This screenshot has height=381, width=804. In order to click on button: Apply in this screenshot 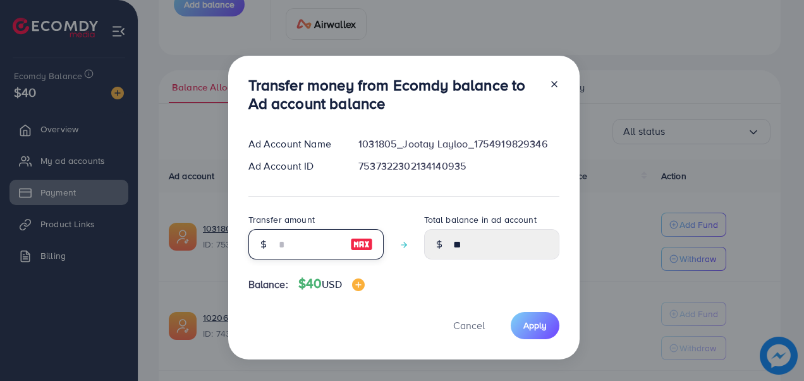, I will do `click(535, 325)`.